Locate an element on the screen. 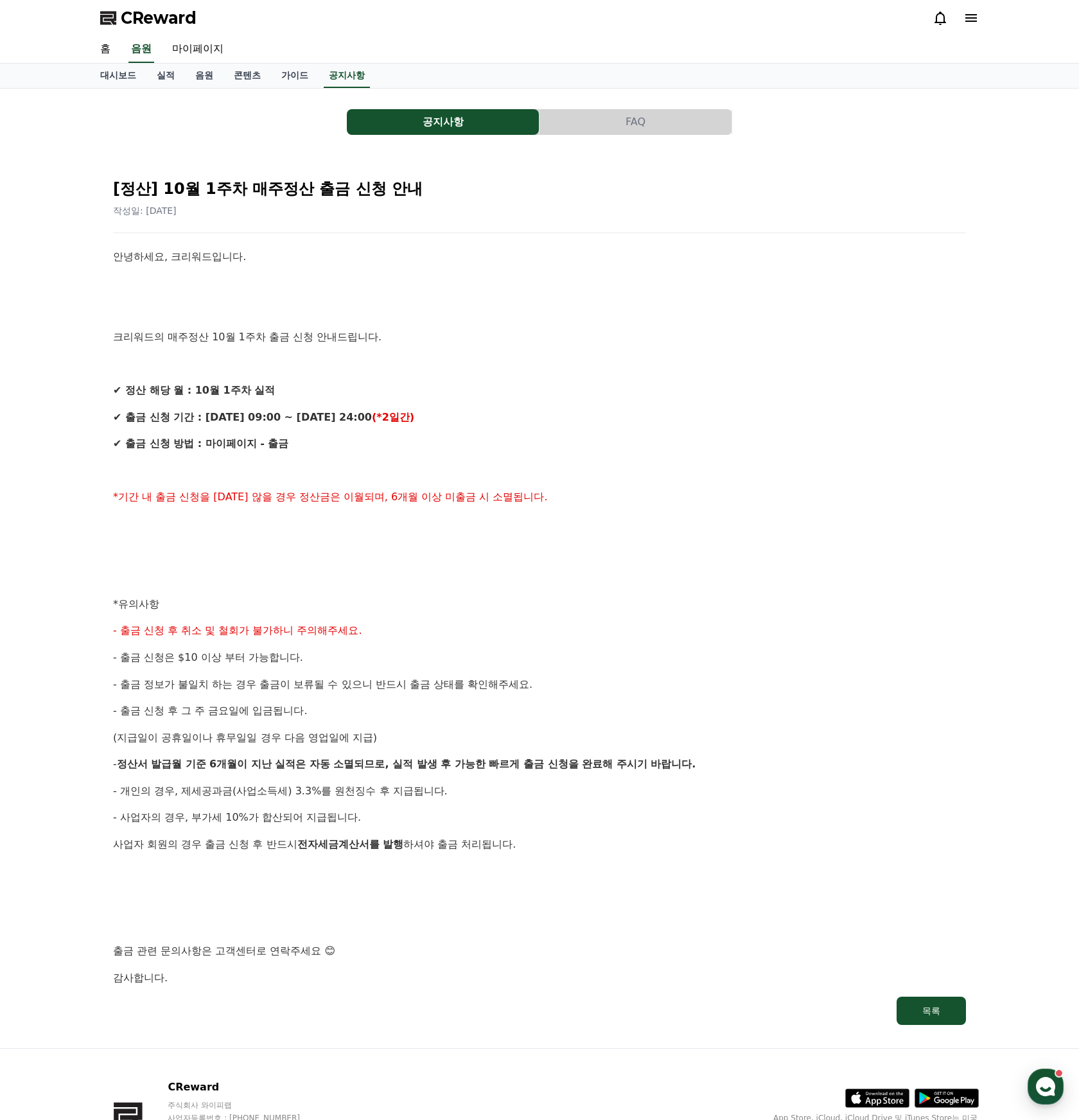  a: 대시보드 is located at coordinates (118, 76).